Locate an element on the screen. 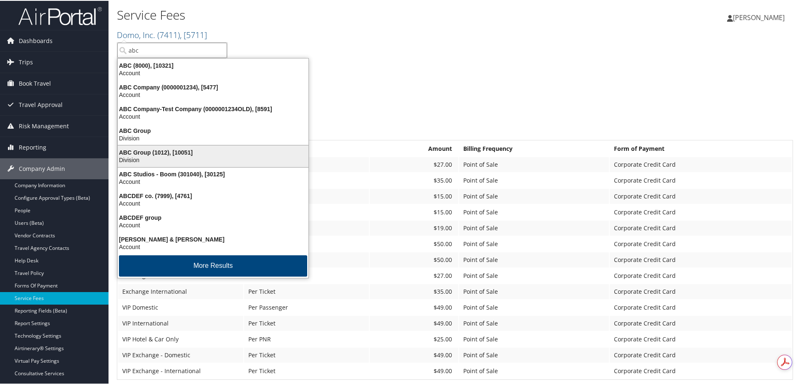 Image resolution: width=798 pixels, height=384 pixels. td: VIP Domestic is located at coordinates (181, 306).